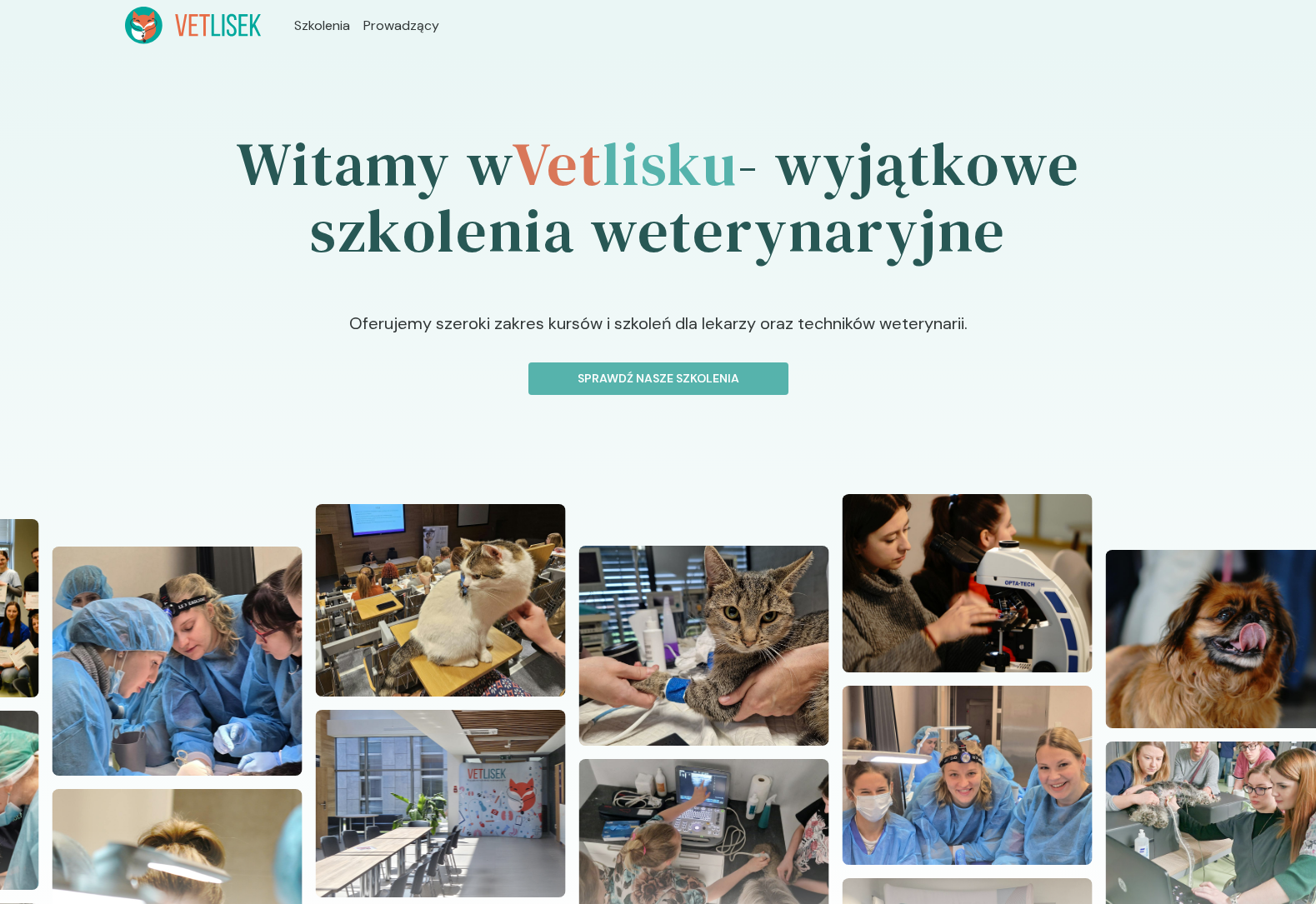  I want to click on a: Szkolenia, so click(322, 26).